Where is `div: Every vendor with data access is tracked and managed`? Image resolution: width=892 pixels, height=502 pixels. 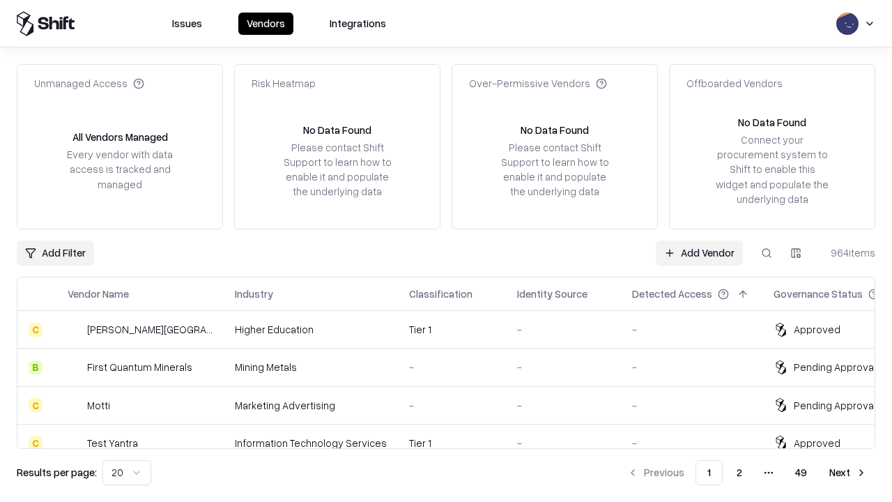
div: Every vendor with data access is tracked and managed is located at coordinates (120, 169).